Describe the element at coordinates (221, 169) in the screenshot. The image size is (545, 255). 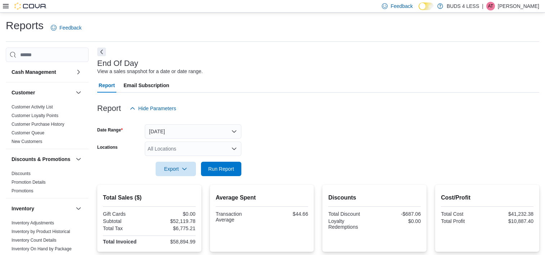
I see `span: Run Report` at that location.